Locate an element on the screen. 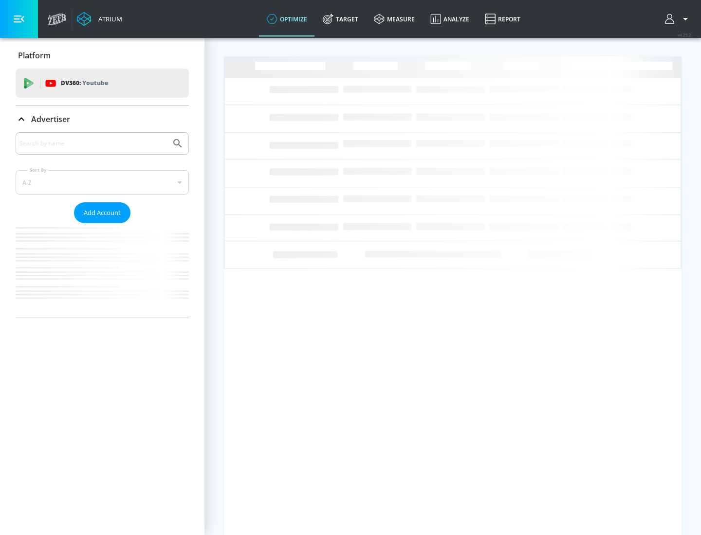 This screenshot has width=701, height=535. label: Sort By is located at coordinates (38, 170).